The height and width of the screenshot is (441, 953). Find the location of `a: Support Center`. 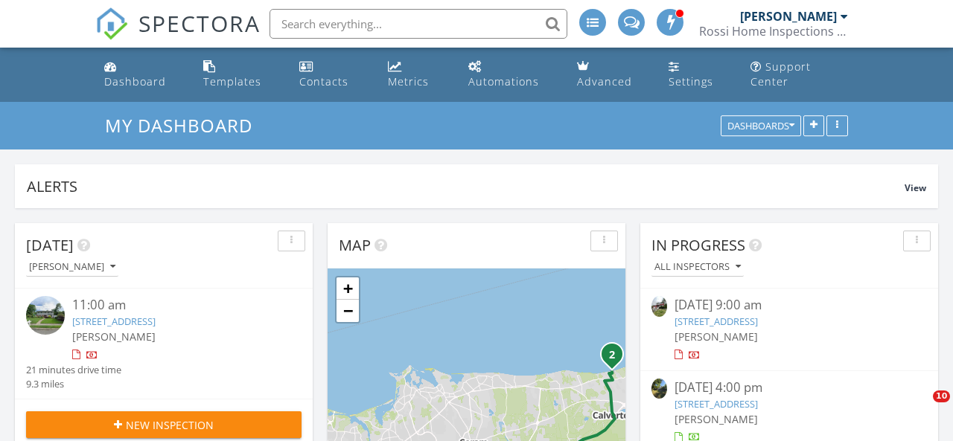

a: Support Center is located at coordinates (800, 74).